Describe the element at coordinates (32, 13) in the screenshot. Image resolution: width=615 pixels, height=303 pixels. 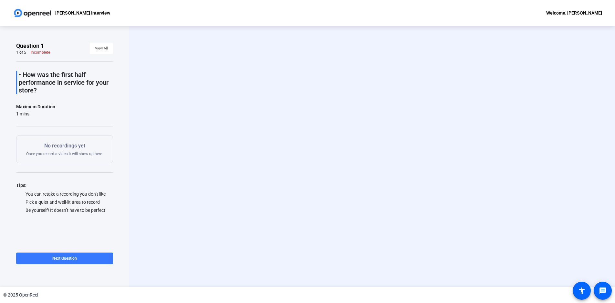
I see `img: OpenReel logo` at that location.